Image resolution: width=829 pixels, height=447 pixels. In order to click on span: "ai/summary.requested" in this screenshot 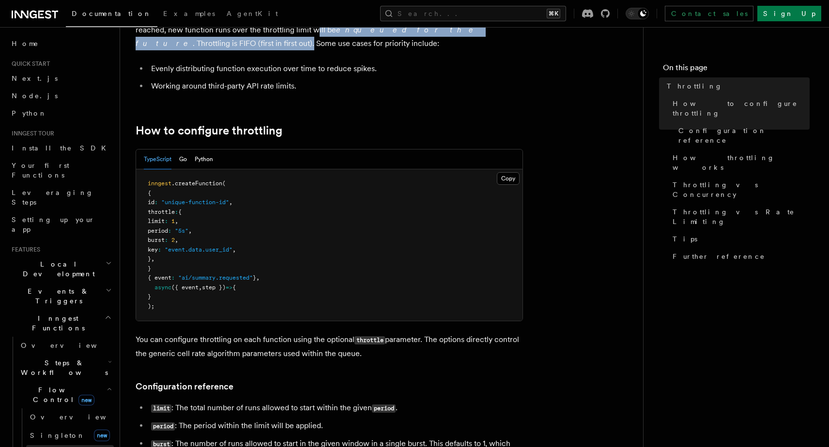, I will do `click(215, 278)`.